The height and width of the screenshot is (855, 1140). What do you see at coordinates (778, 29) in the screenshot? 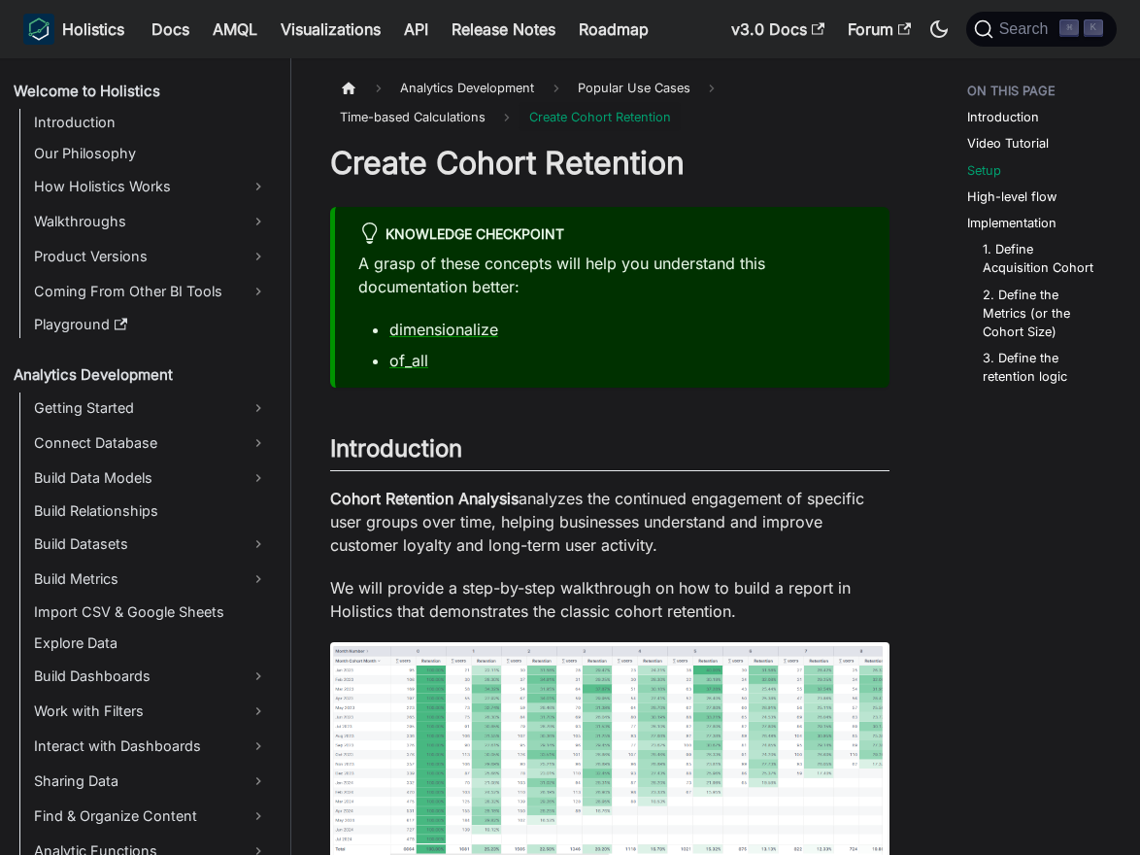
I see `a: v3.0 Docs` at bounding box center [778, 29].